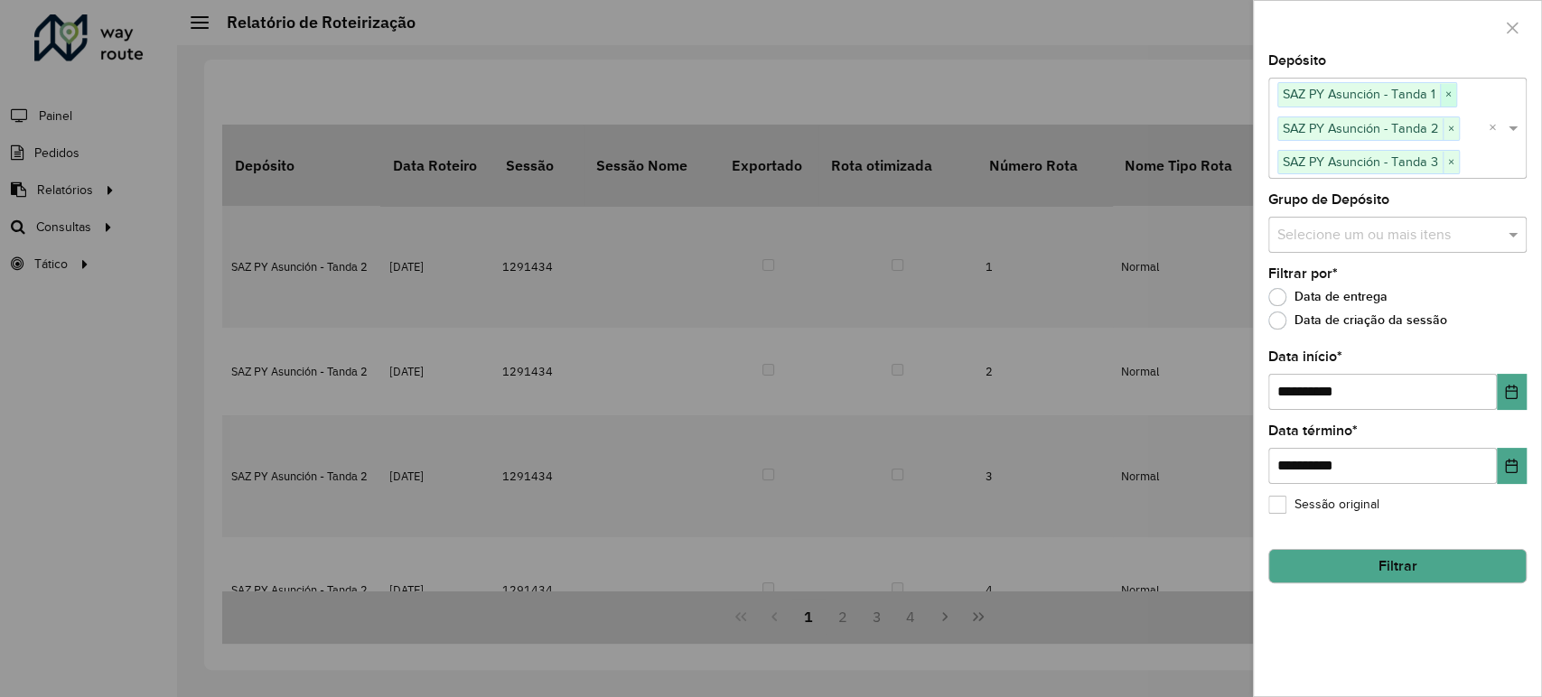 The image size is (1542, 697). Describe the element at coordinates (1360, 128) in the screenshot. I see `span: SAZ PY Asunción - Tanda 2` at that location.